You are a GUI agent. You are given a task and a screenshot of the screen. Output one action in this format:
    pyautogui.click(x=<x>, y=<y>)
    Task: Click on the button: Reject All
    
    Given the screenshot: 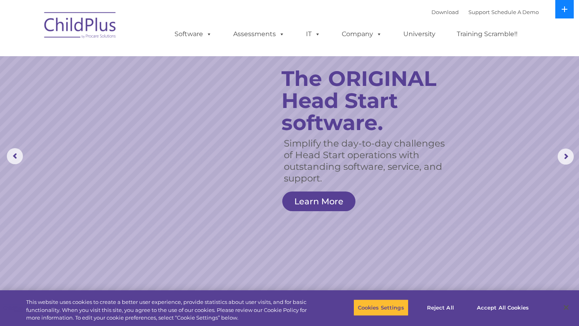 What is the action you would take?
    pyautogui.click(x=440, y=308)
    